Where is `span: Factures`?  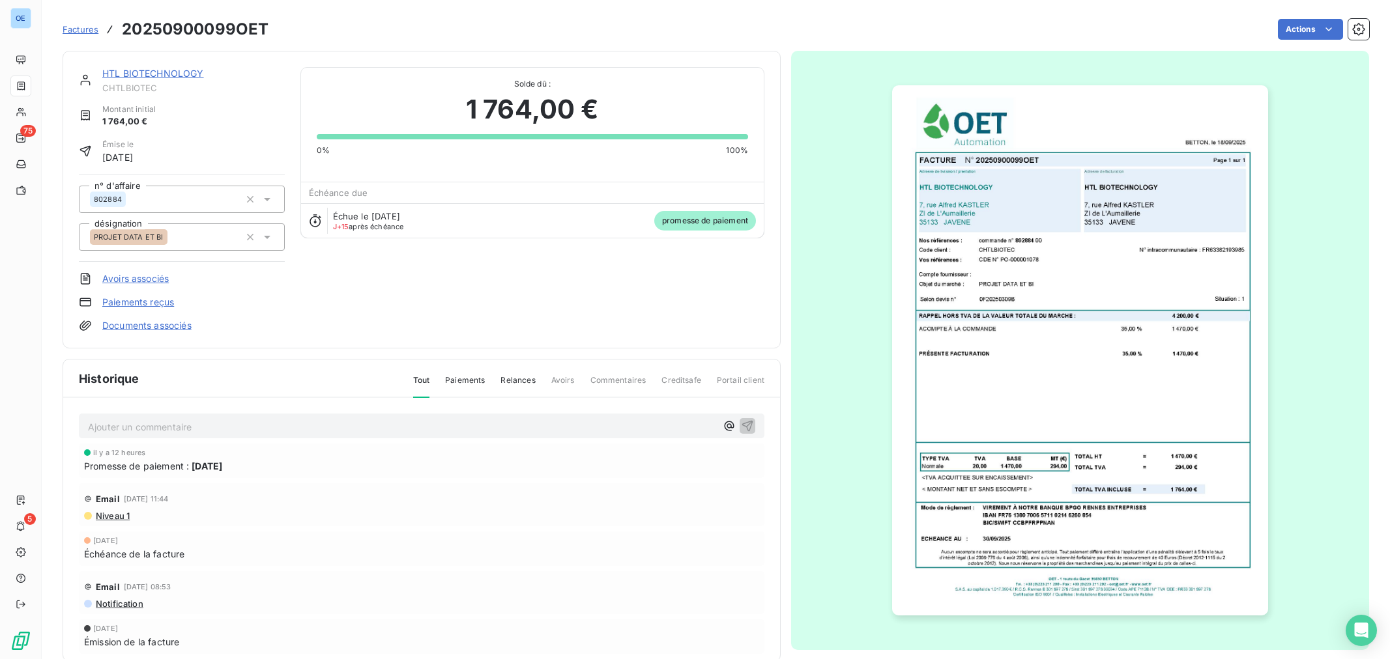 span: Factures is located at coordinates (80, 29).